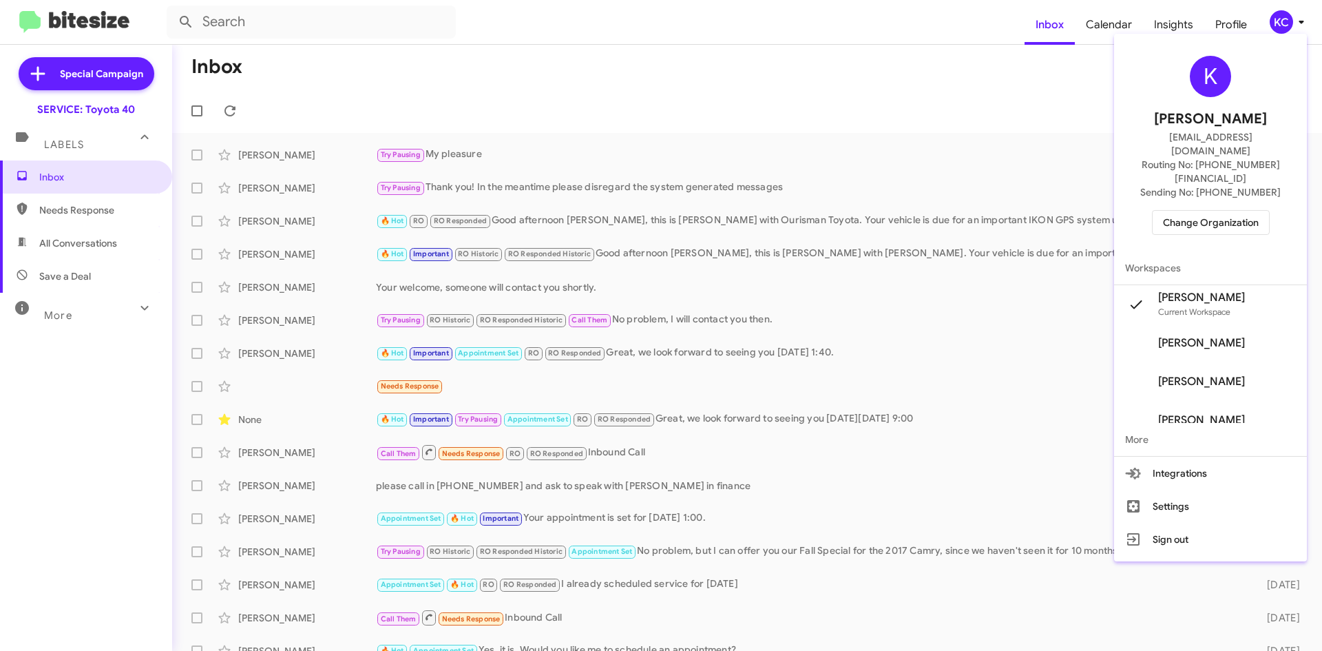 The width and height of the screenshot is (1322, 651). What do you see at coordinates (1194, 311) in the screenshot?
I see `span: Current Workspace` at bounding box center [1194, 311].